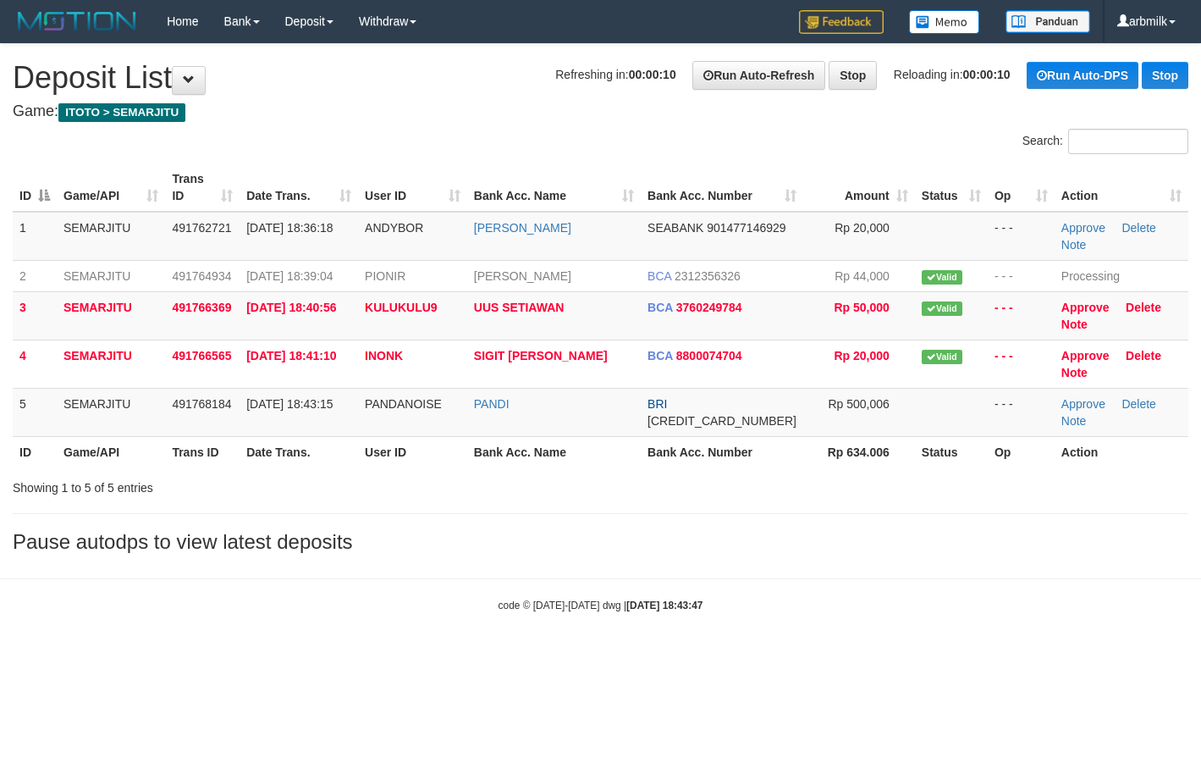 This screenshot has width=1201, height=780. Describe the element at coordinates (657, 404) in the screenshot. I see `span: BRI` at that location.